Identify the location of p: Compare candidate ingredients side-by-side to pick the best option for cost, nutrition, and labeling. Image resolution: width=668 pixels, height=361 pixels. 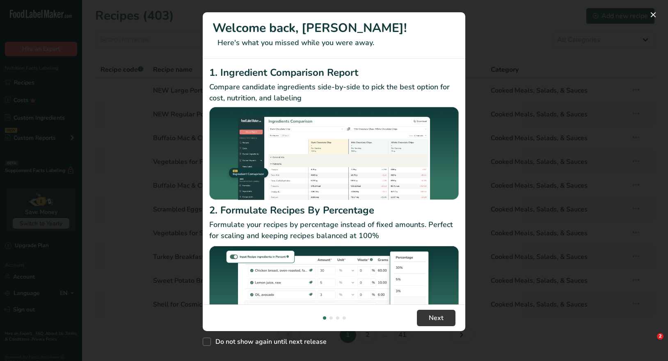
(334, 93).